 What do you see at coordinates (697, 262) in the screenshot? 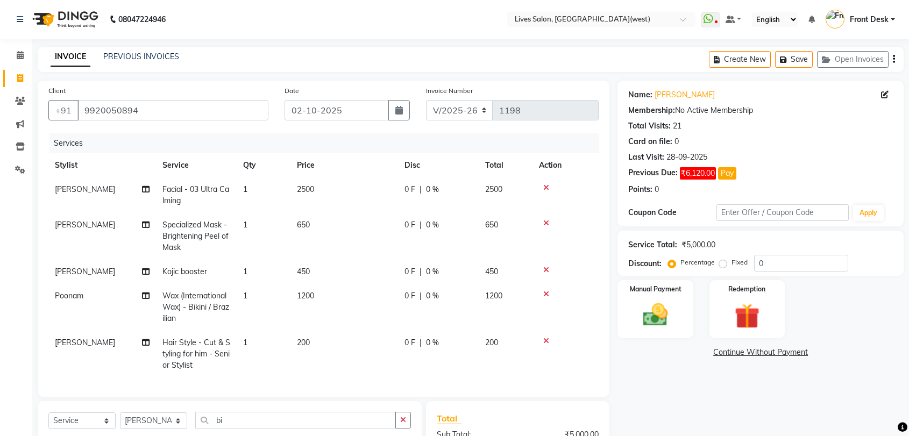
I see `label: Percentage` at bounding box center [697, 262].